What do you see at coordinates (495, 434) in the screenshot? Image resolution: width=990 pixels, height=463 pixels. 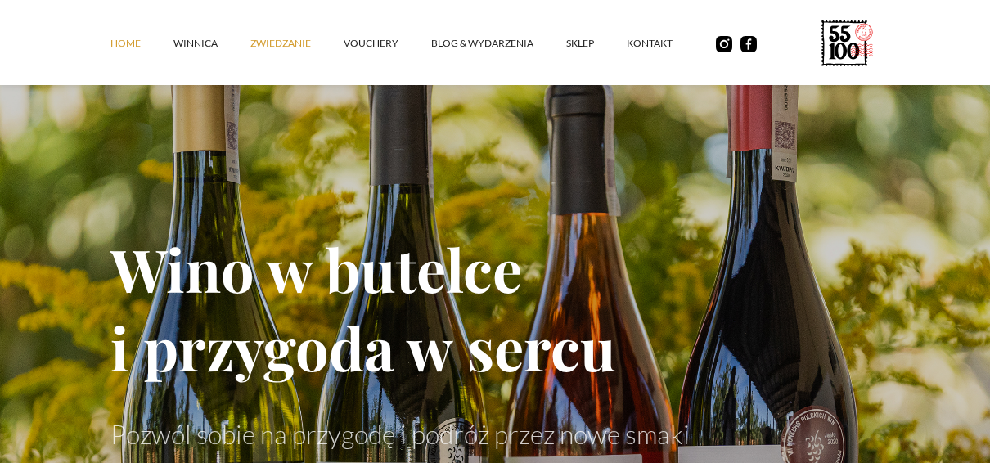 I see `p: Pozwól sobie na przygodę i podróż przez nowe smaki` at bounding box center [495, 434].